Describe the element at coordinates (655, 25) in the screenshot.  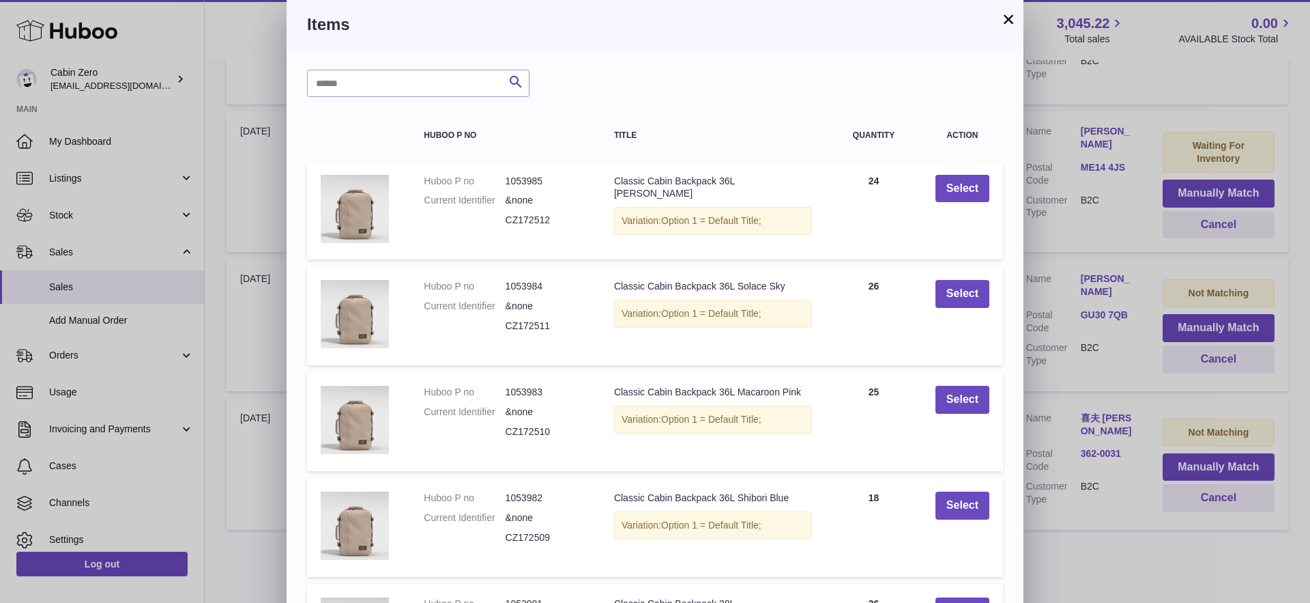
I see `h3: Items` at that location.